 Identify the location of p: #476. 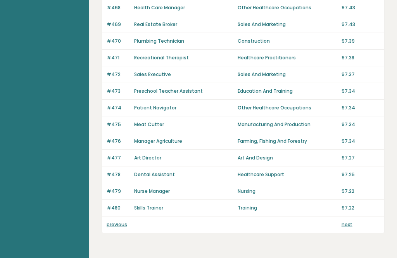
(118, 141).